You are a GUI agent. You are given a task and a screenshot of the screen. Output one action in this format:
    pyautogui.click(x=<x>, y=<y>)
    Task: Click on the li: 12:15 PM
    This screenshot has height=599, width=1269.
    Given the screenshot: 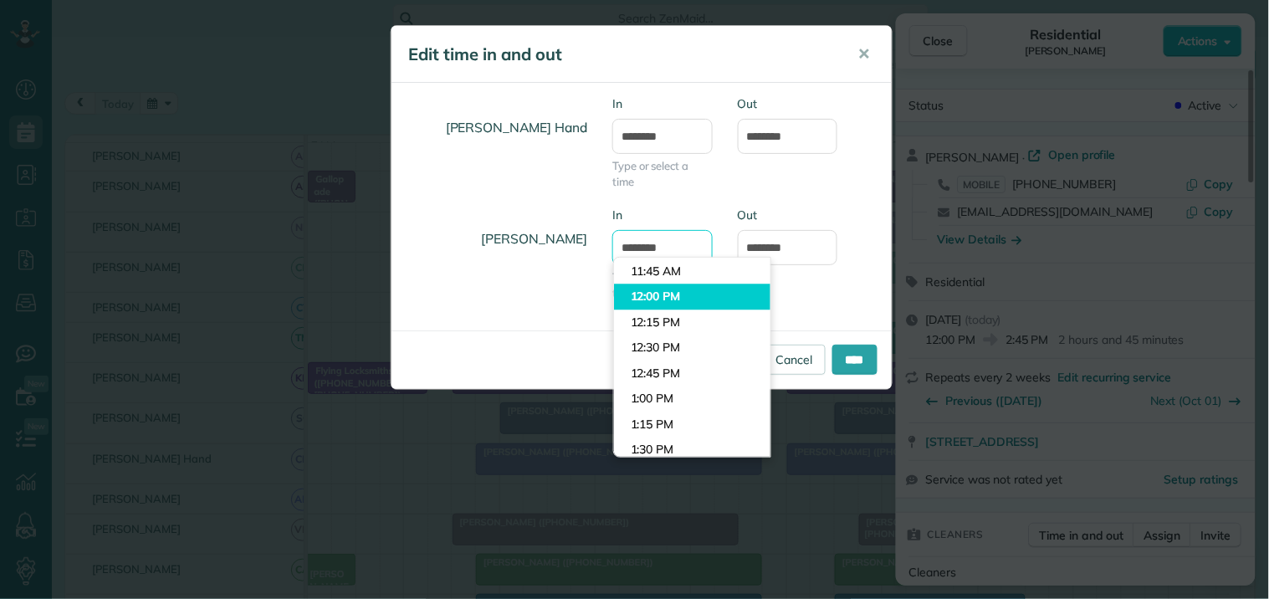 What is the action you would take?
    pyautogui.click(x=692, y=322)
    